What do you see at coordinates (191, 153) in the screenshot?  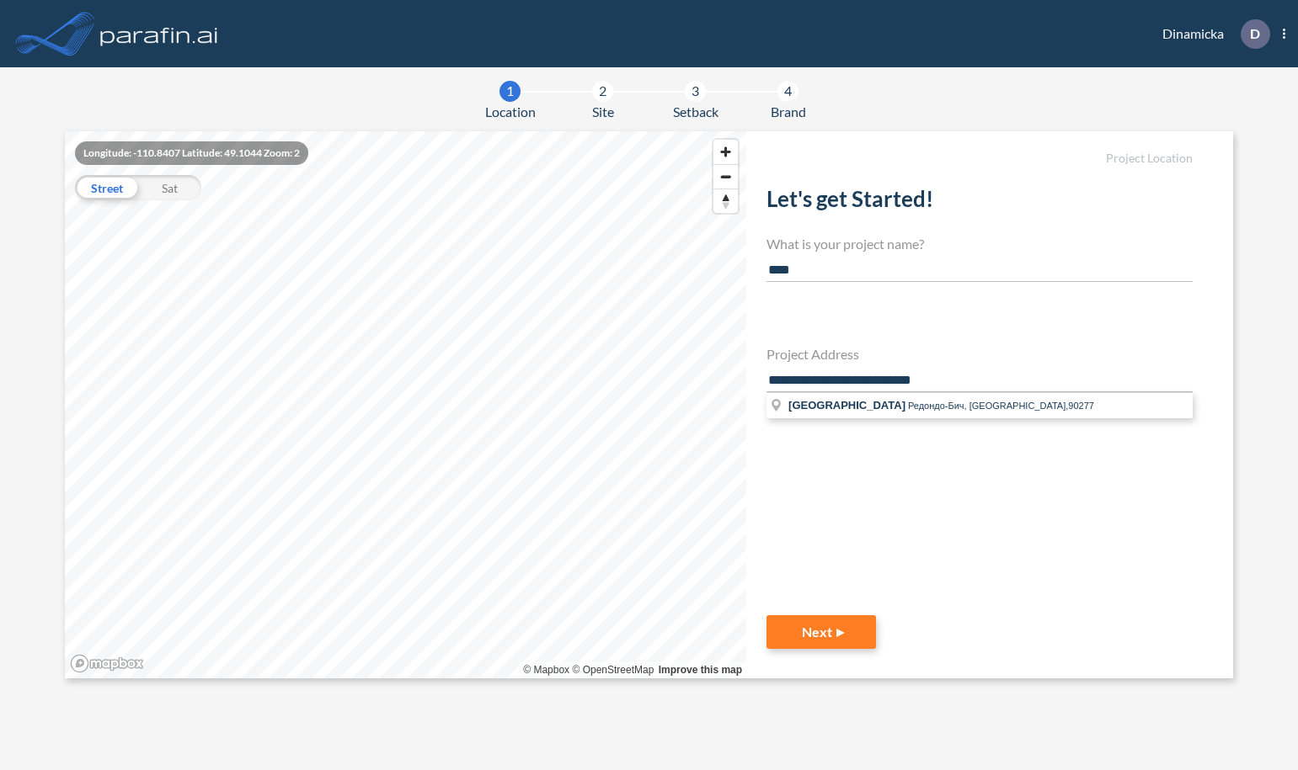 I see `div: Longitude: -110.8407 Latitude: 49.1044 Zoom: 2` at bounding box center [191, 153].